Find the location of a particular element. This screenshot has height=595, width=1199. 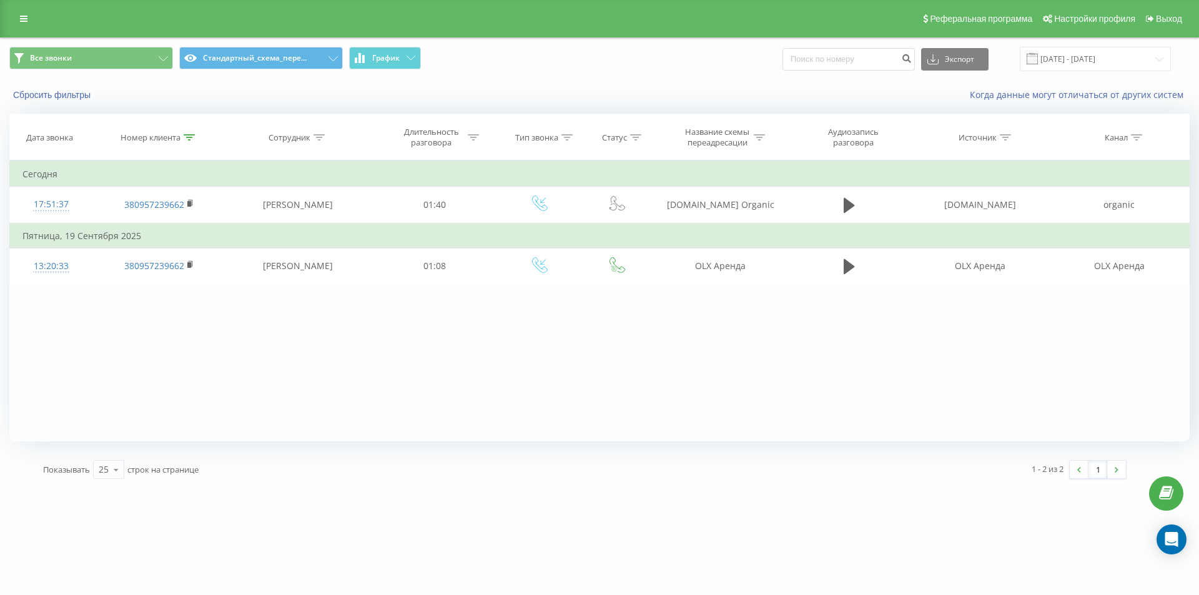

div: Источник is located at coordinates (977, 137).